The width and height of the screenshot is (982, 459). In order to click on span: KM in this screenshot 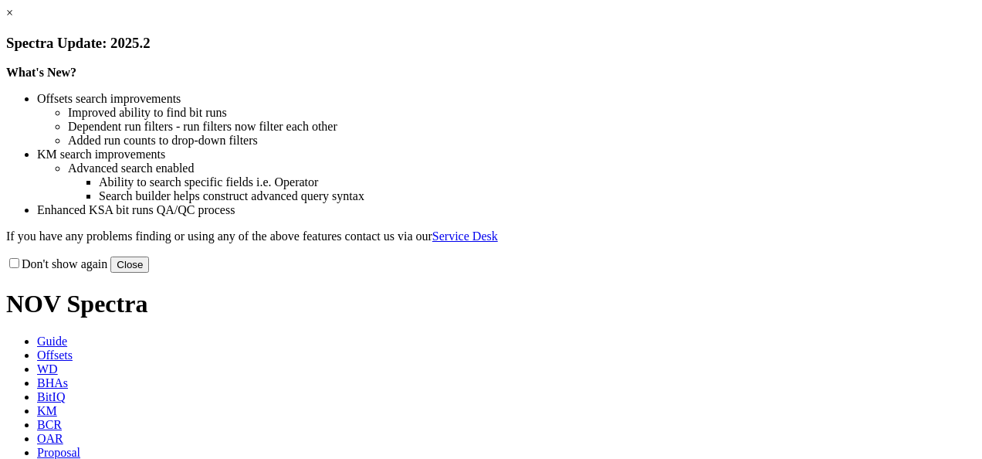, I will do `click(47, 410)`.